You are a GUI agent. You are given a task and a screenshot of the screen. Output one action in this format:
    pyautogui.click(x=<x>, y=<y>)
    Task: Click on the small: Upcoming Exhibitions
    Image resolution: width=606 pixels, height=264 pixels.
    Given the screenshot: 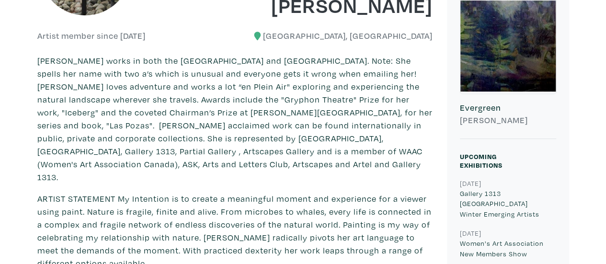 What is the action you would take?
    pyautogui.click(x=481, y=160)
    